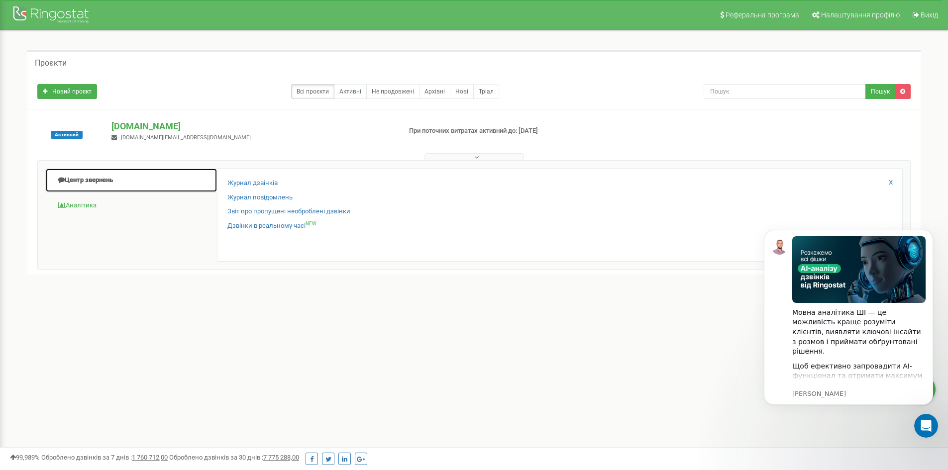 This screenshot has width=948, height=470. I want to click on a: Аналiтика, so click(131, 205).